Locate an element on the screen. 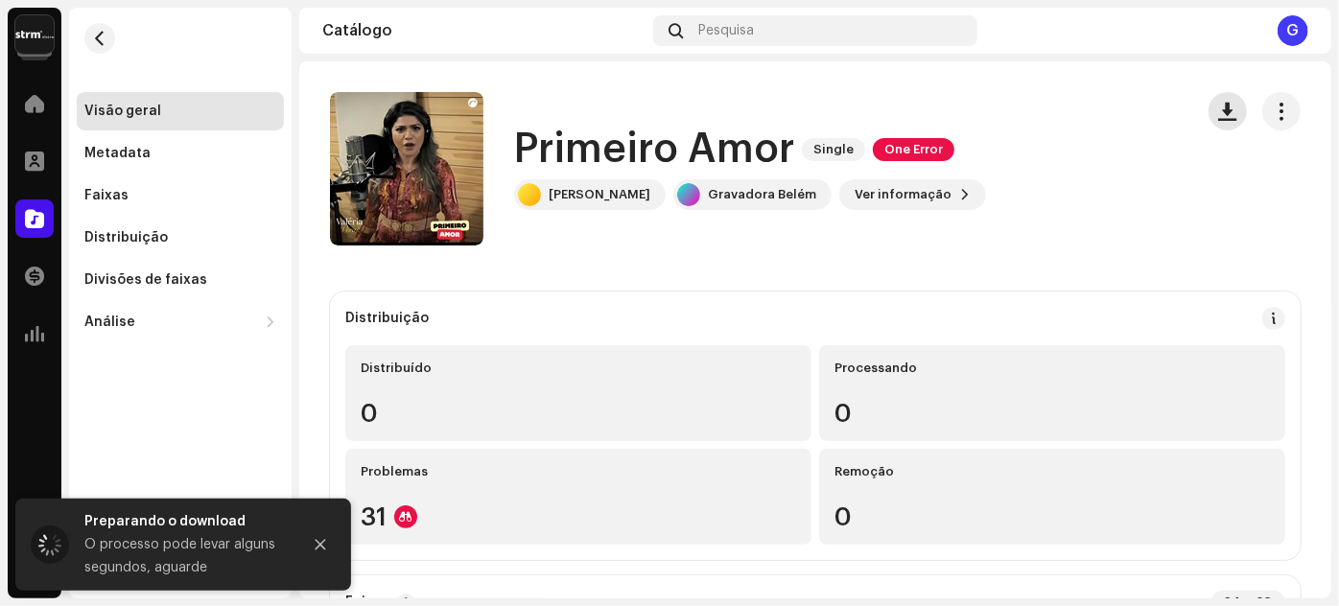  div: Problemas is located at coordinates (578, 472).